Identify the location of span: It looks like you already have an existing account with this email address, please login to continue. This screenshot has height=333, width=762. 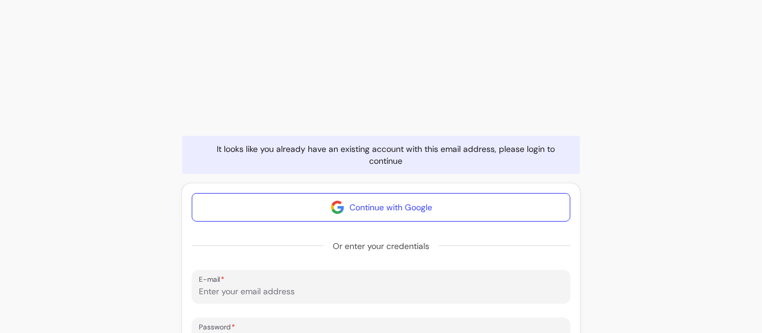
(386, 155).